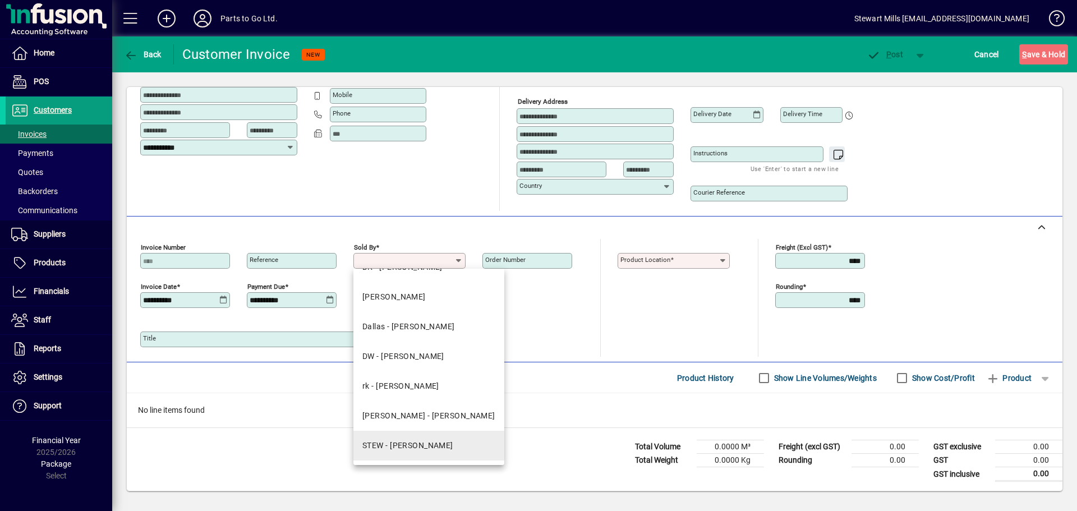 The image size is (1077, 511). What do you see at coordinates (59, 349) in the screenshot?
I see `a: Reports` at bounding box center [59, 349].